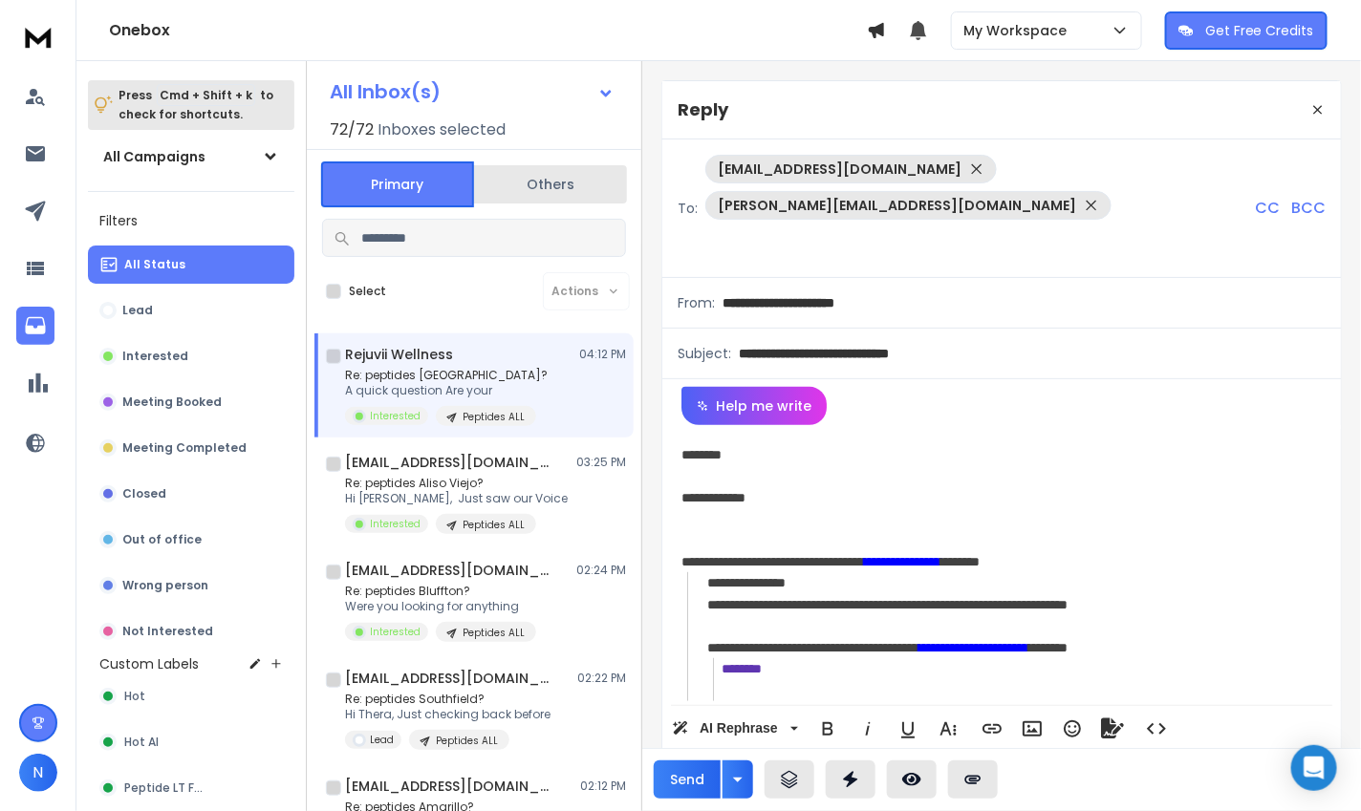 This screenshot has width=1361, height=811. I want to click on p: Not Interested, so click(167, 632).